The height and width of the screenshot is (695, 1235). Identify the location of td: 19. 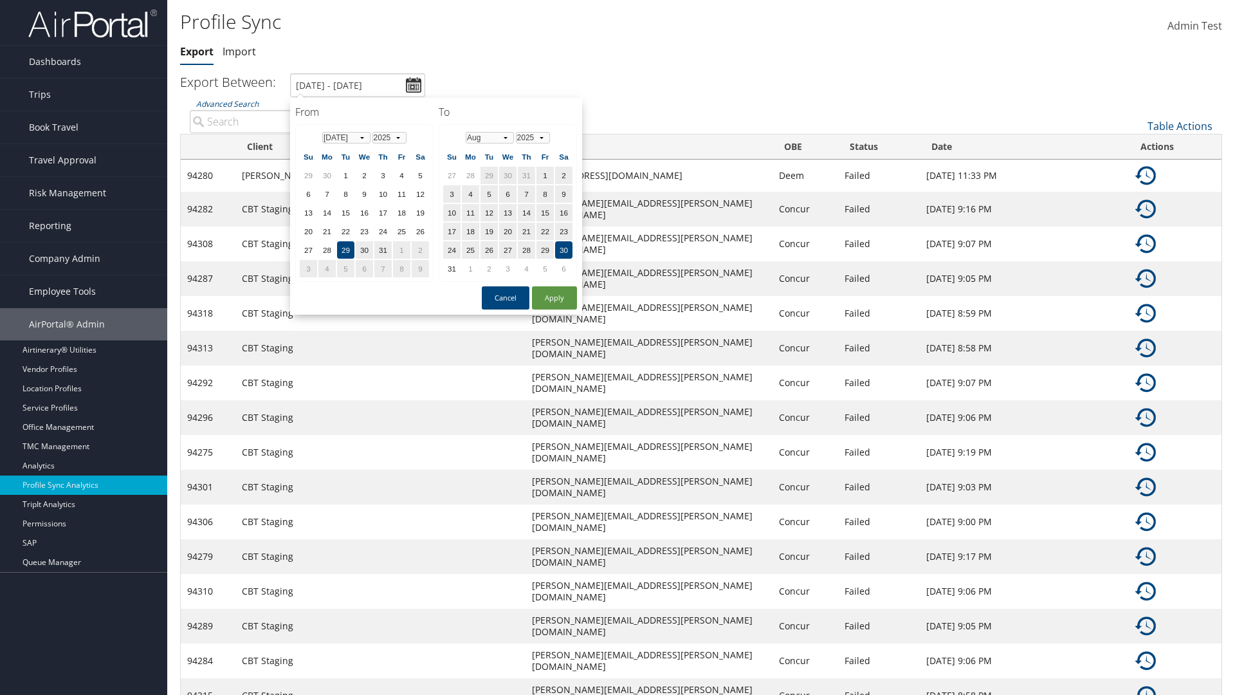
(489, 231).